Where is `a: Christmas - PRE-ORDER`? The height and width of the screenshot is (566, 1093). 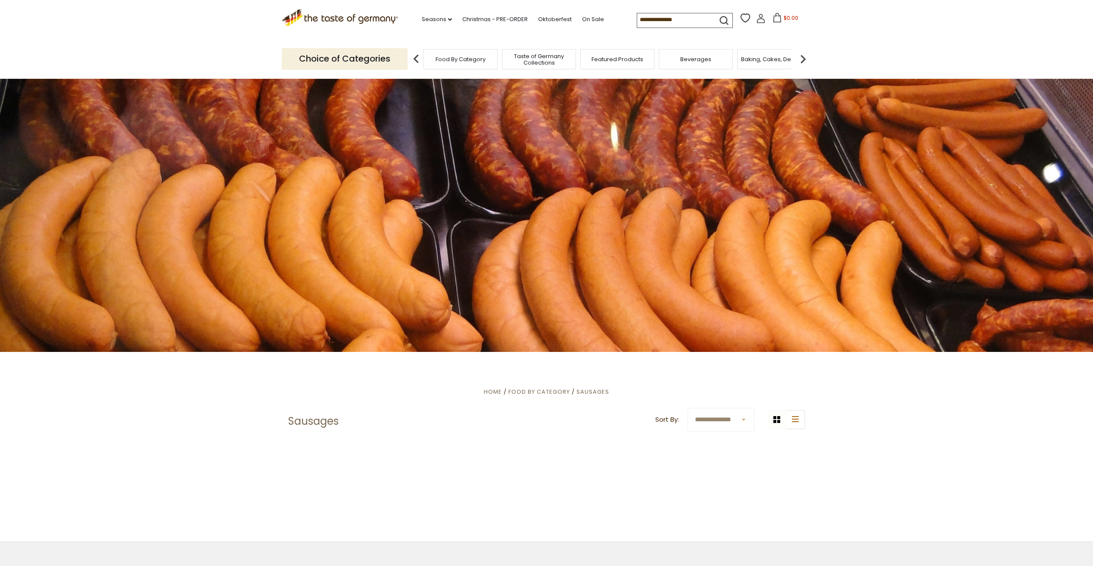
a: Christmas - PRE-ORDER is located at coordinates (495, 19).